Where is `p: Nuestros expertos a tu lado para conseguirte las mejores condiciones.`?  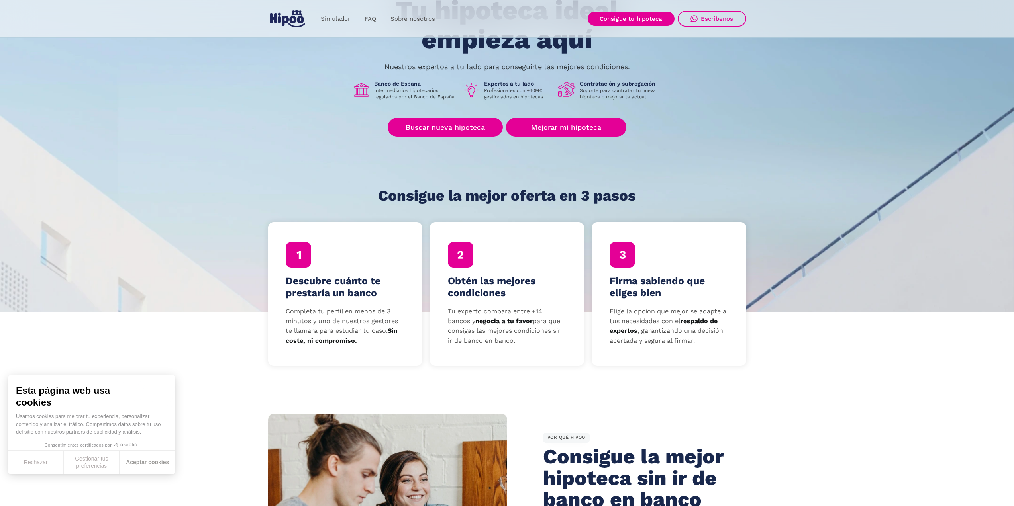 p: Nuestros expertos a tu lado para conseguirte las mejores condiciones. is located at coordinates (507, 67).